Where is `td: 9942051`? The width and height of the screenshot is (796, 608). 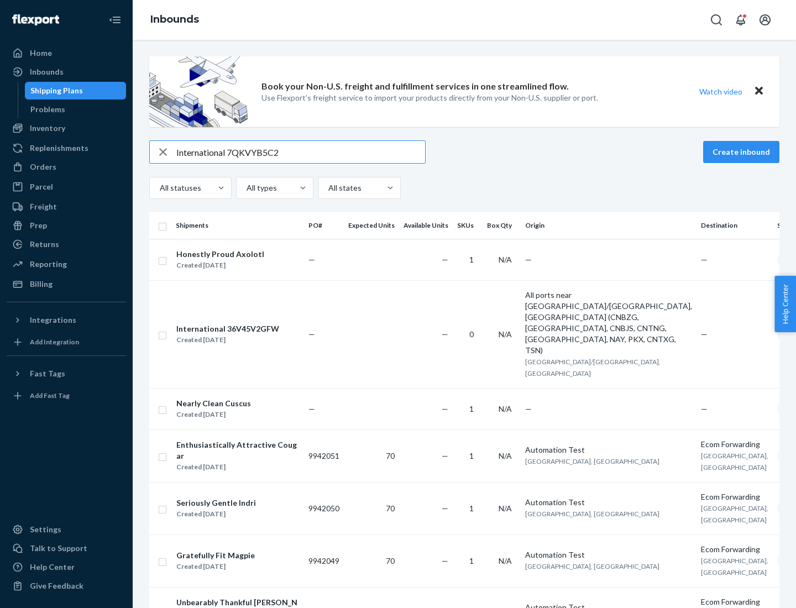 td: 9942051 is located at coordinates (324, 455).